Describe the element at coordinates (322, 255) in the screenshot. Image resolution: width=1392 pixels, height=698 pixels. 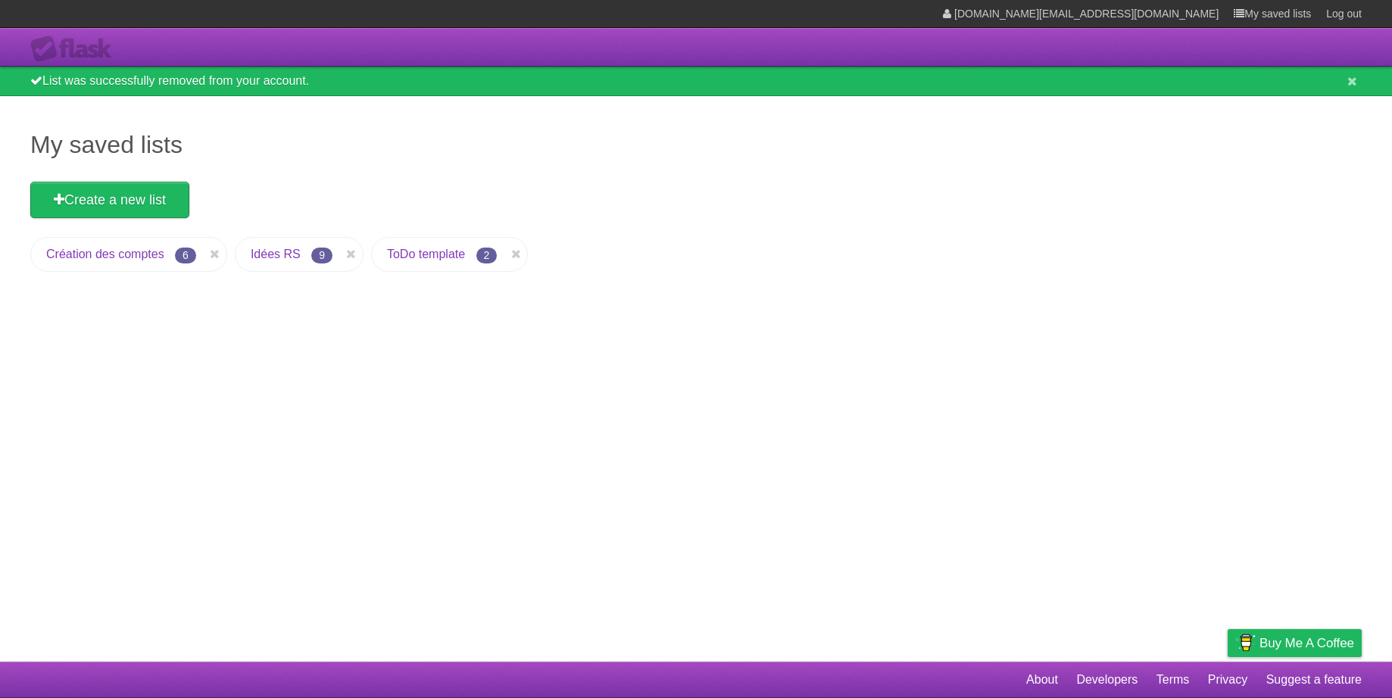
I see `span: 9` at that location.